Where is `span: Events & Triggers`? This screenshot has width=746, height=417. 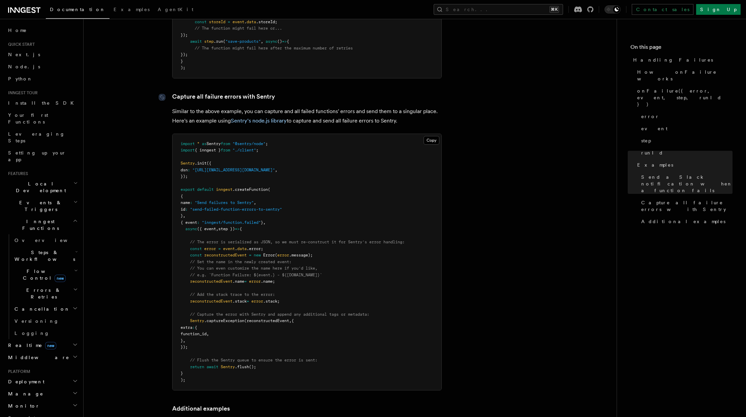
span: Events & Triggers is located at coordinates (39, 206).